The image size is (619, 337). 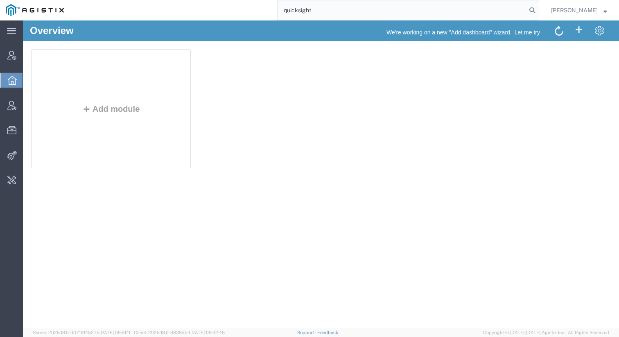 I want to click on a: Let me try, so click(x=504, y=12).